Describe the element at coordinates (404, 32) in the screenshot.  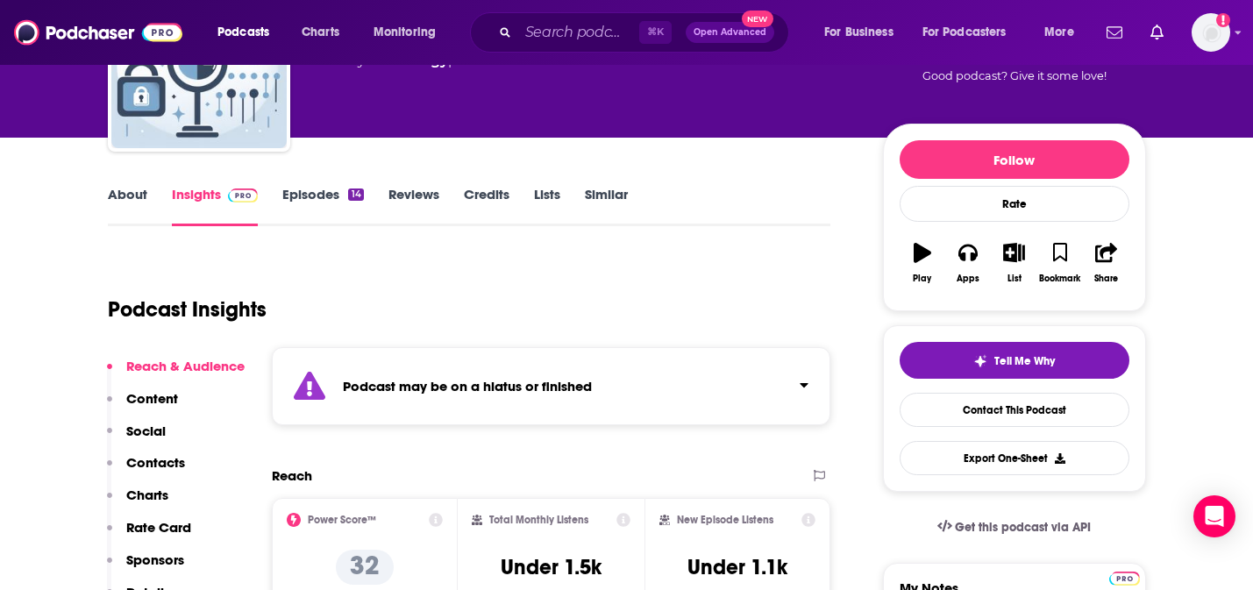
I see `span: Monitoring` at that location.